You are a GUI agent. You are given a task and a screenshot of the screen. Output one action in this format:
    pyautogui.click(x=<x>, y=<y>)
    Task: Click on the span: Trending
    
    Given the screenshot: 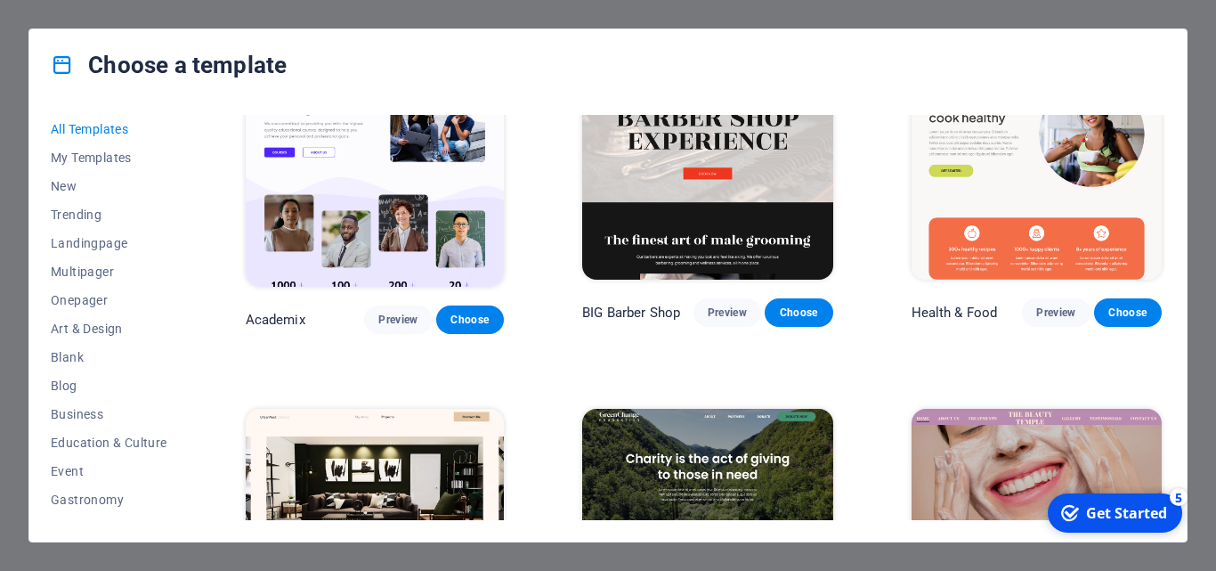 What is the action you would take?
    pyautogui.click(x=109, y=215)
    